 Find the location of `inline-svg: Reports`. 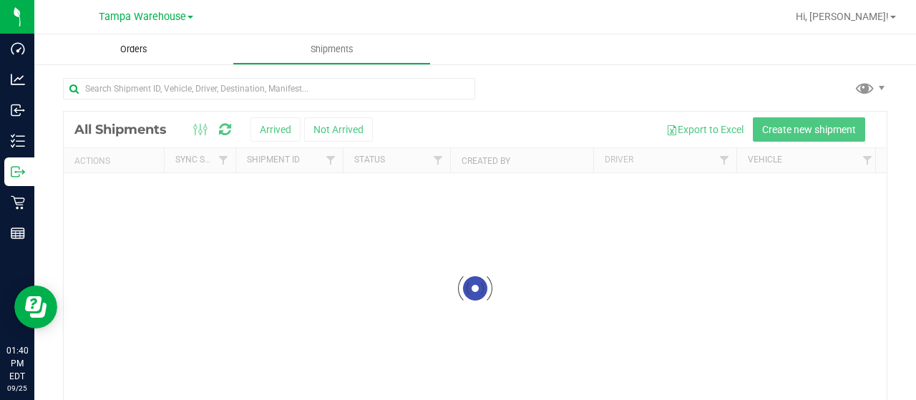

inline-svg: Reports is located at coordinates (18, 233).